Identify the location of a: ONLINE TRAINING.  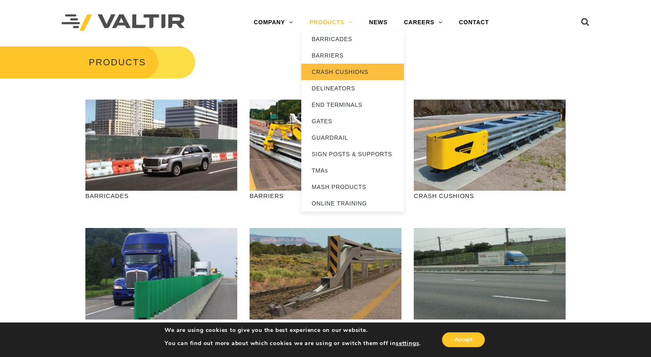
(353, 203).